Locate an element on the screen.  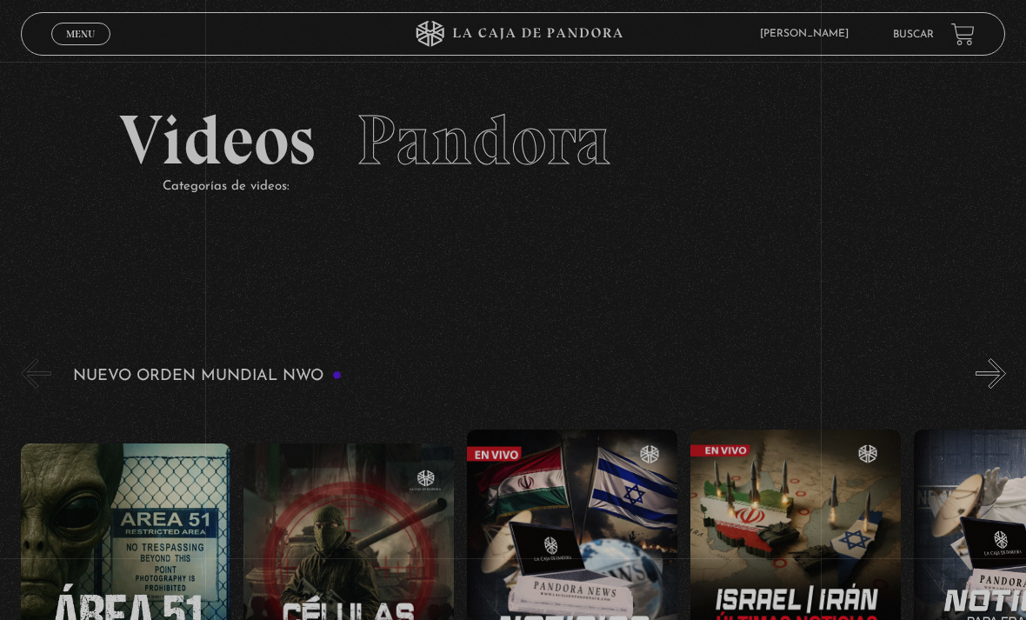
p: Categorías de videos: is located at coordinates (535, 186).